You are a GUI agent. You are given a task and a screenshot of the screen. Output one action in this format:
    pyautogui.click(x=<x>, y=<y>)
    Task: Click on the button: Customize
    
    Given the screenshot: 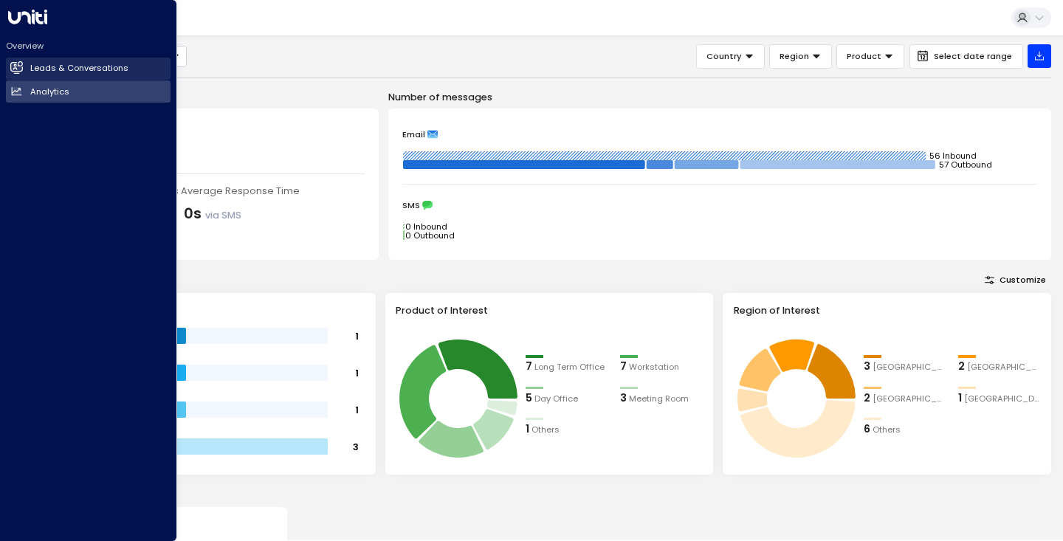 What is the action you would take?
    pyautogui.click(x=1015, y=280)
    